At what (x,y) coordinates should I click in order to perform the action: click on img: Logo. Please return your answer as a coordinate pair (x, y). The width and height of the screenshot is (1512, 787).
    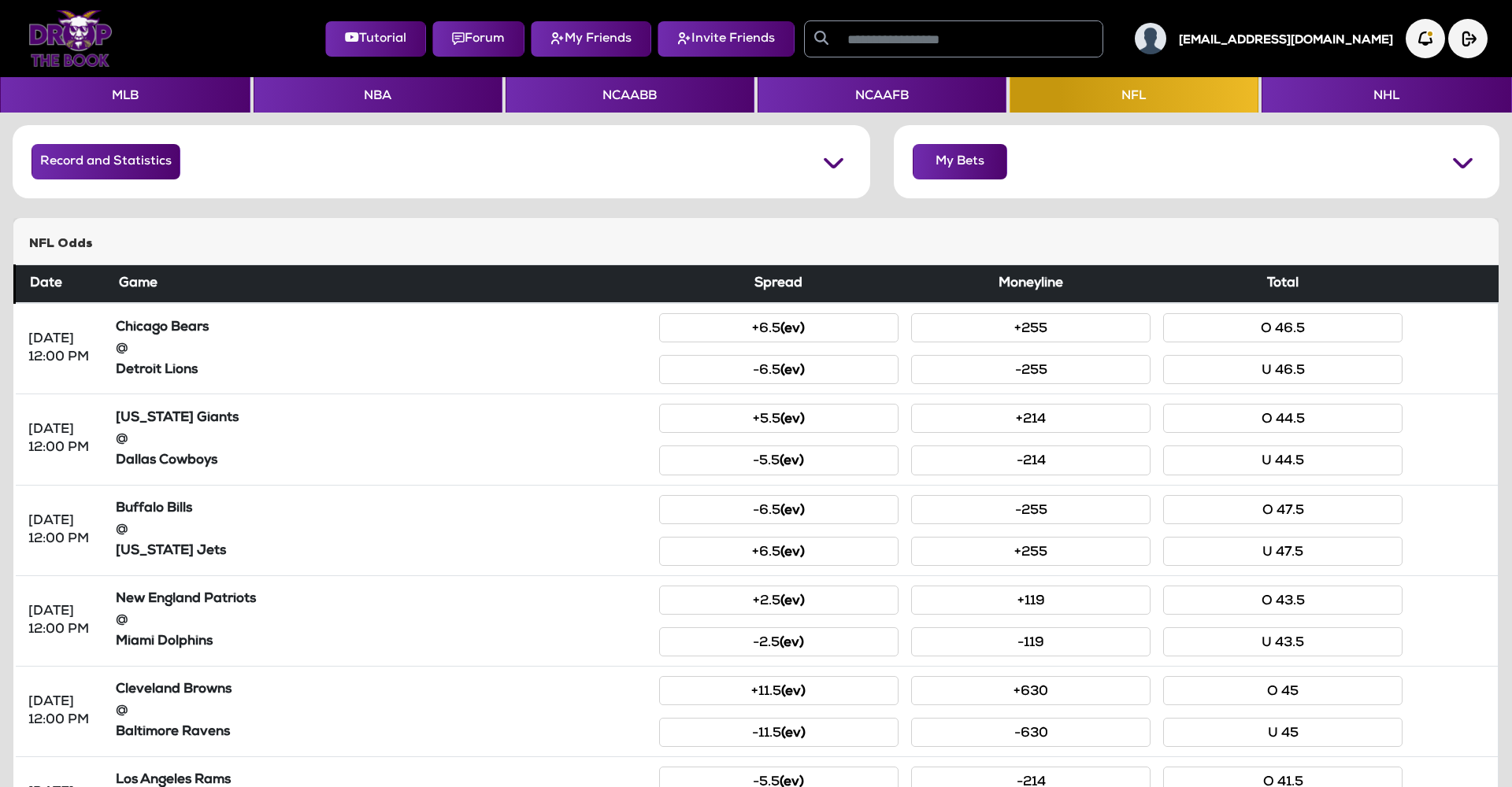
    Looking at the image, I should click on (70, 39).